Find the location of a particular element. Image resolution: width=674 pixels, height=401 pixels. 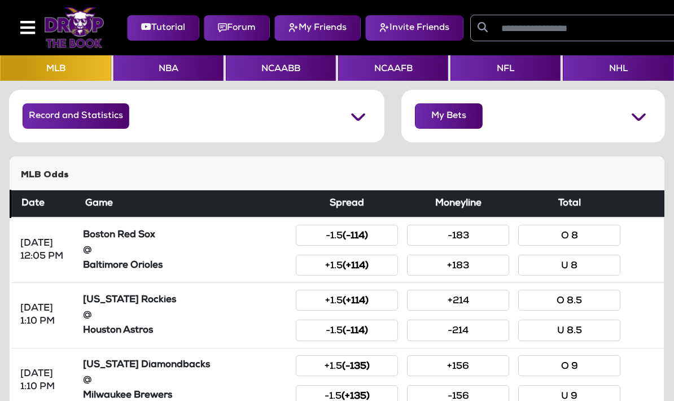

button: Tutorial is located at coordinates (163, 28).